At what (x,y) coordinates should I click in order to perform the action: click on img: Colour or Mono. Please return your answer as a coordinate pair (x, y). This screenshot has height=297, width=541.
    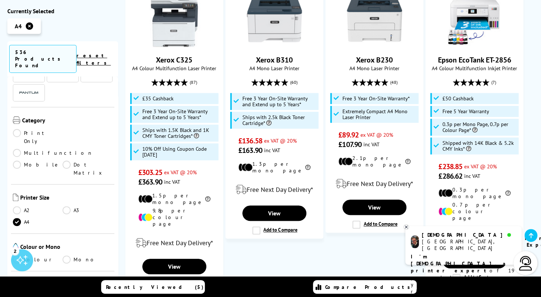
    Looking at the image, I should click on (15, 247).